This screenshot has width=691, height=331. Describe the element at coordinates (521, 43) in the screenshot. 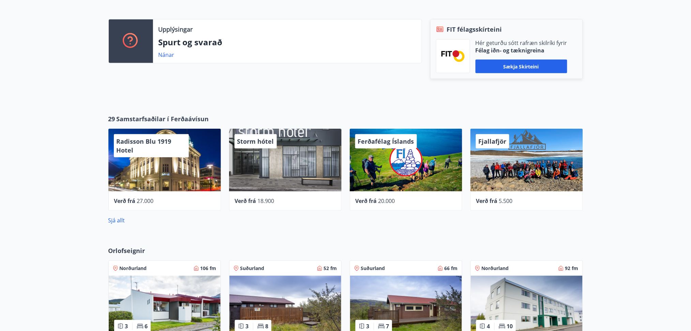

I see `p: Hér geturðu sótt rafræn skilríki fyrir` at that location.